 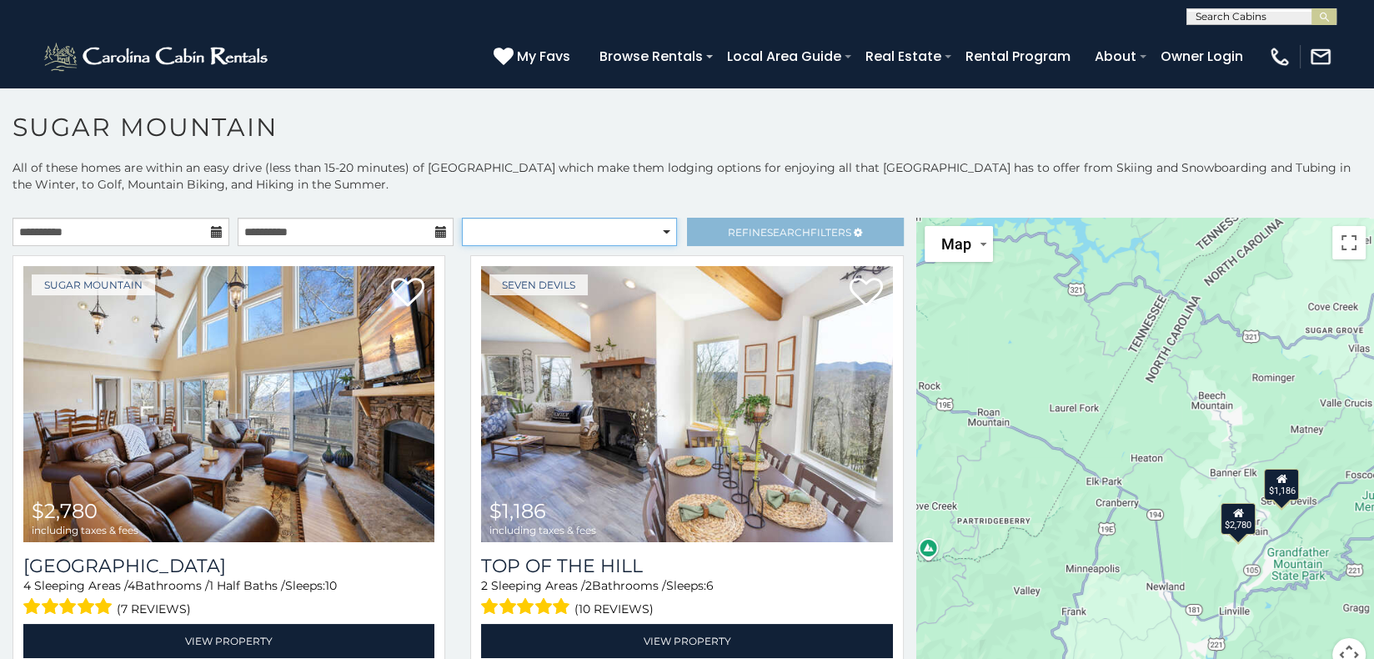 What do you see at coordinates (1280, 57) in the screenshot?
I see `img: phone-regular-white.png` at bounding box center [1280, 57].